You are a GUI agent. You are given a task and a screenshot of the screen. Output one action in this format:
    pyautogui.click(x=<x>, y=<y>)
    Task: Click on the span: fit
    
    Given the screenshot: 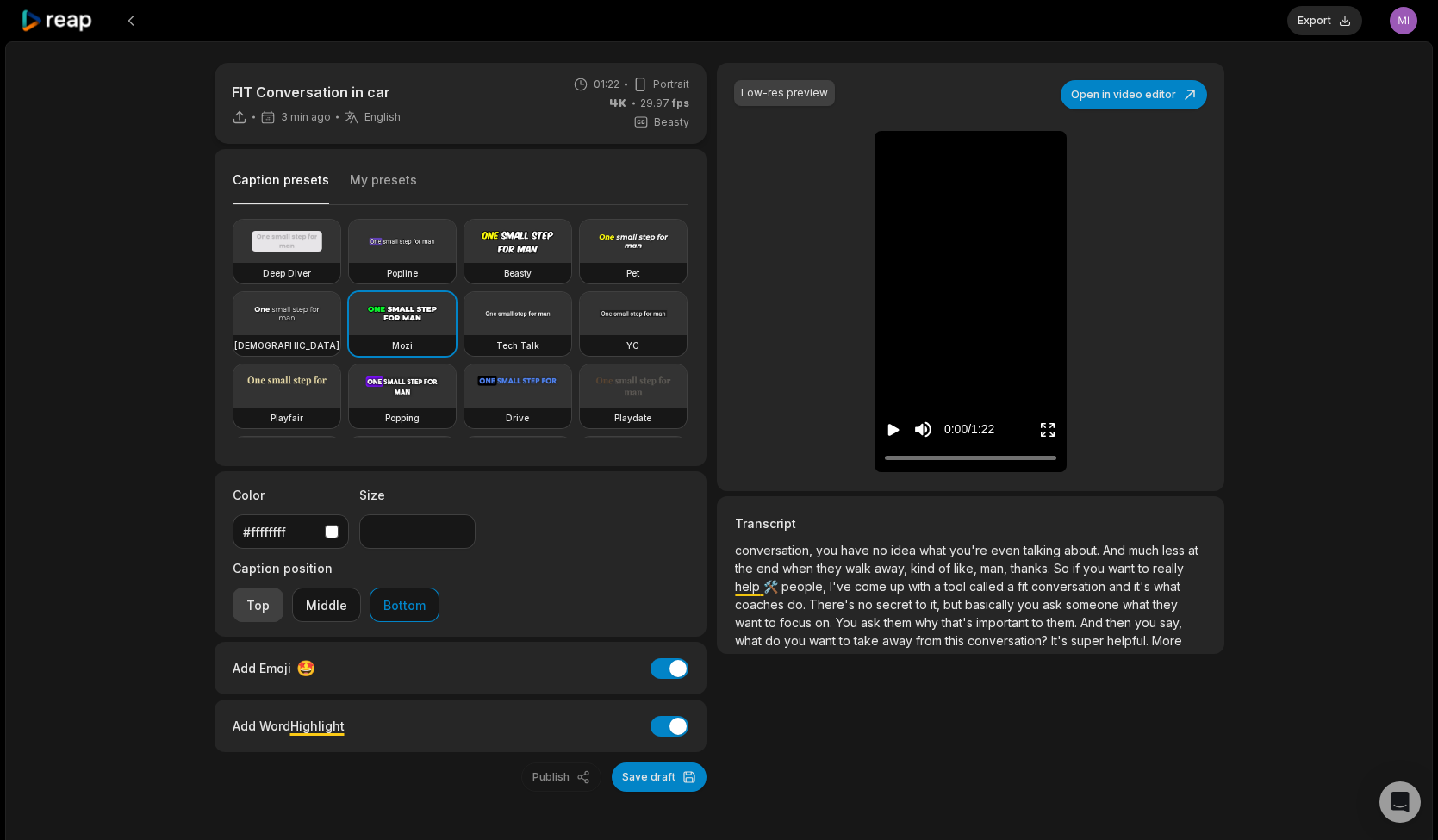 What is the action you would take?
    pyautogui.click(x=1024, y=585)
    